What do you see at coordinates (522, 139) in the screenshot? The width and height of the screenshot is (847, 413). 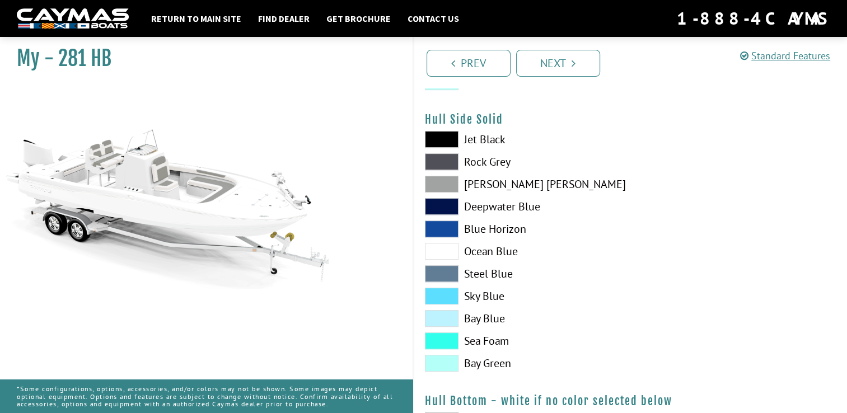 I see `label: Jet Black` at bounding box center [522, 139].